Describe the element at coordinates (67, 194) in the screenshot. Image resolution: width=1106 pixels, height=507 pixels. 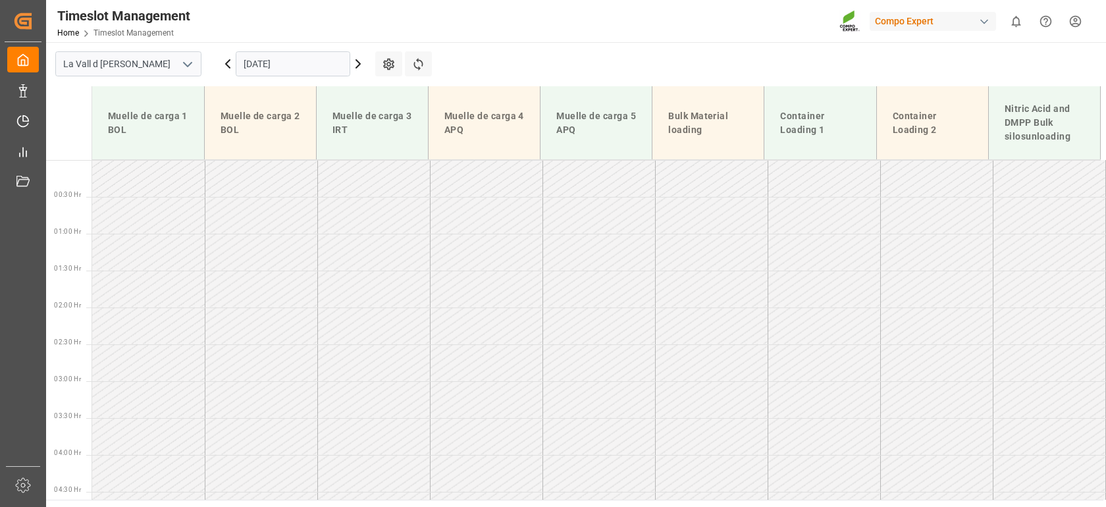
I see `span: 00:30 Hr` at that location.